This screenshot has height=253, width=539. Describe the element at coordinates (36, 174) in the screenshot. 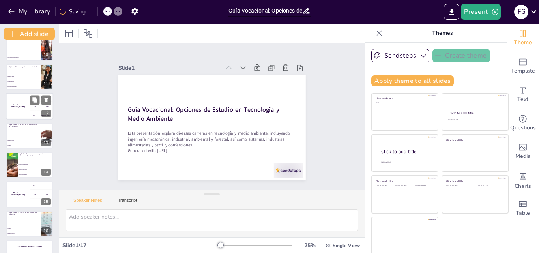

I see `span: Producción alimentaria` at that location.